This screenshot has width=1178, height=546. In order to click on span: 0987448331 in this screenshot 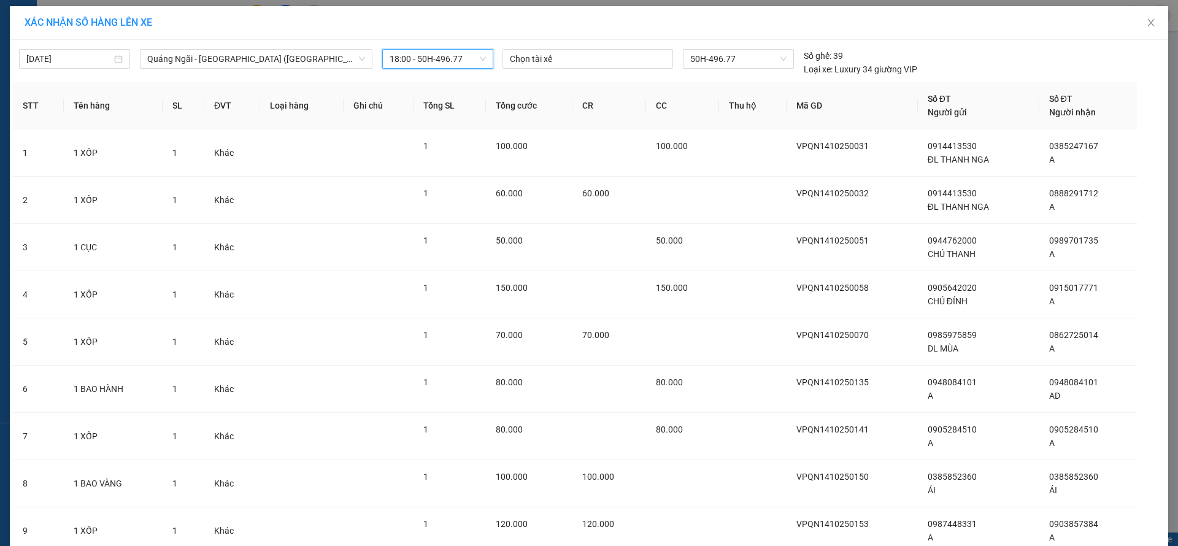, I will do `click(953, 524)`.